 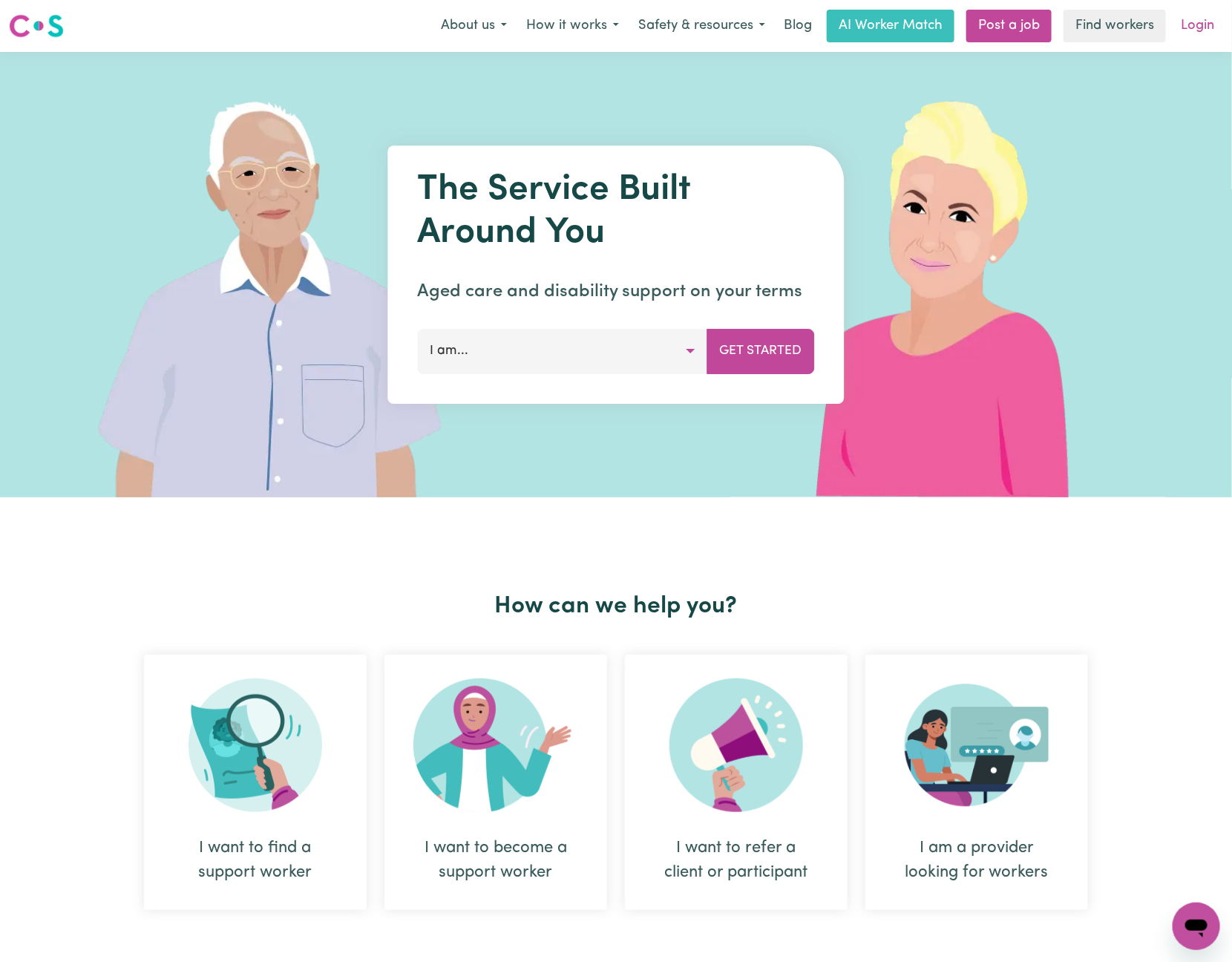 What do you see at coordinates (616, 212) in the screenshot?
I see `h1: The Service Built Around You` at bounding box center [616, 212].